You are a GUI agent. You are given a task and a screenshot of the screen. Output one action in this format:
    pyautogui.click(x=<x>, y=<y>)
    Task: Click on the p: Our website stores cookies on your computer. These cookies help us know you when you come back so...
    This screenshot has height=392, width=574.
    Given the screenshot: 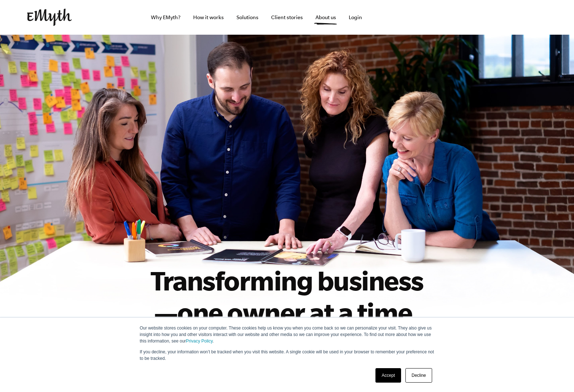 What is the action you would take?
    pyautogui.click(x=287, y=334)
    